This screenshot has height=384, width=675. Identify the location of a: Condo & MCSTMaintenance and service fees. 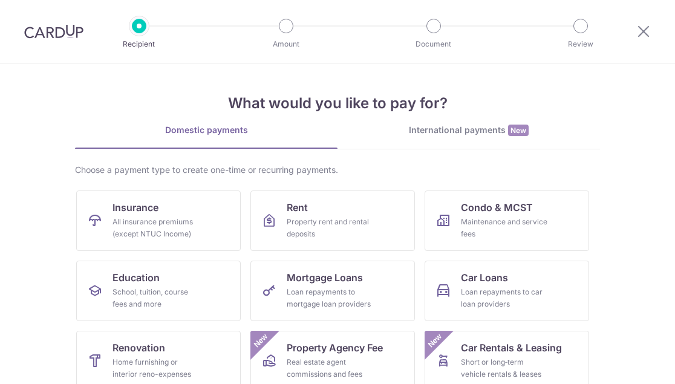
(507, 221).